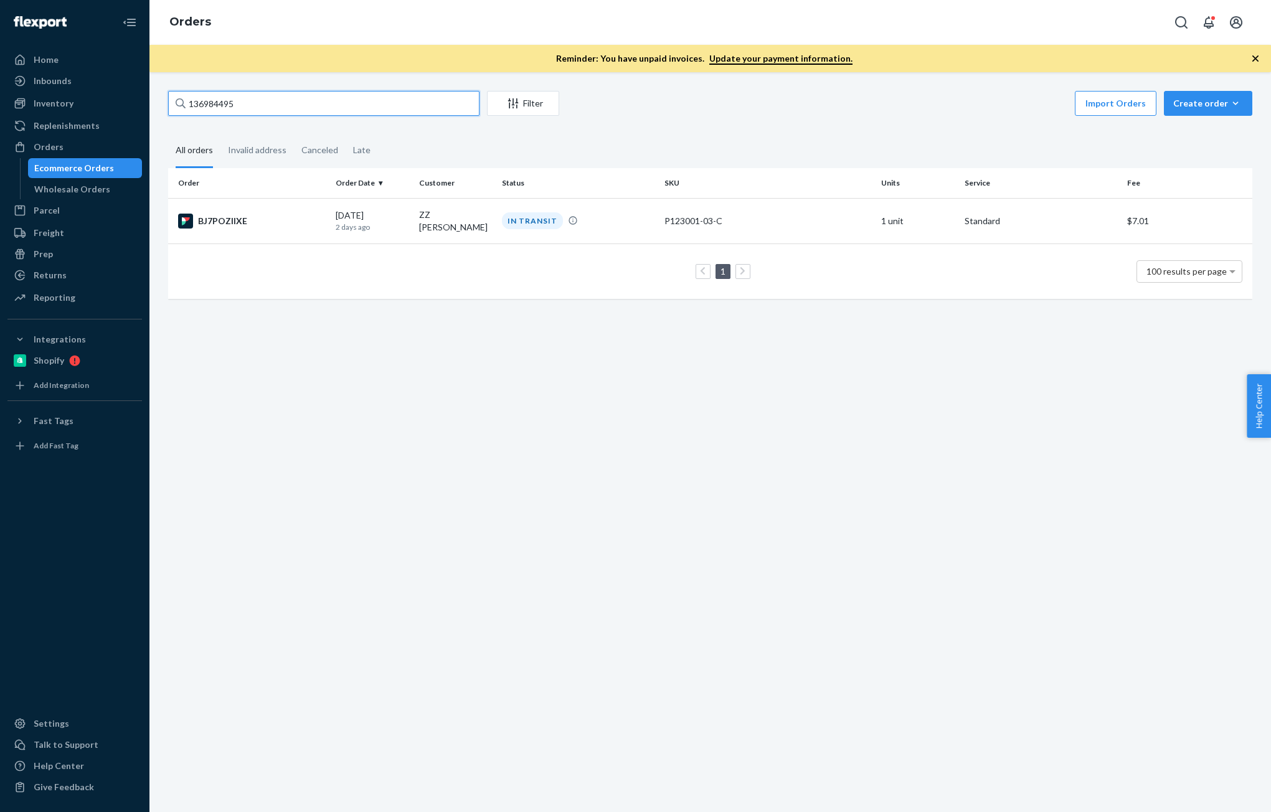 The height and width of the screenshot is (812, 1271). I want to click on button: Create order, so click(1208, 103).